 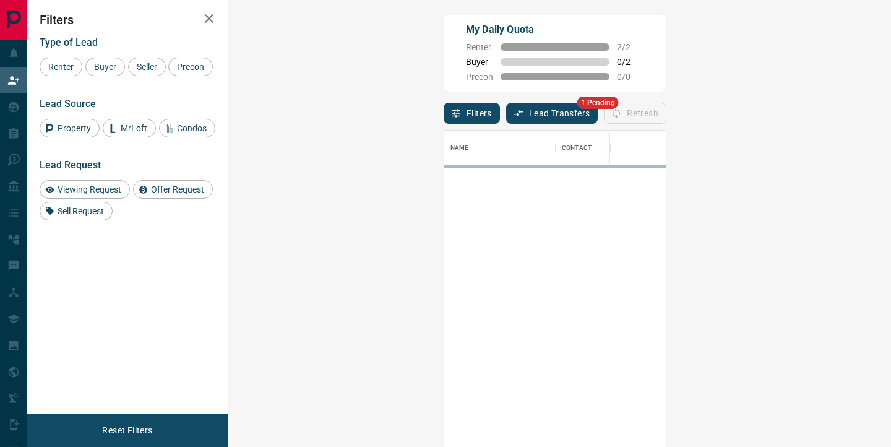 What do you see at coordinates (147, 67) in the screenshot?
I see `div: Seller` at bounding box center [147, 67].